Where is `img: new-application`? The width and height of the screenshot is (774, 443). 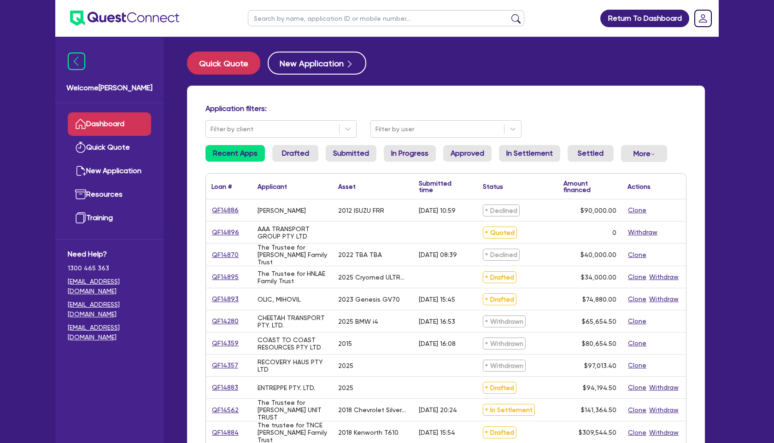
img: new-application is located at coordinates (81, 171).